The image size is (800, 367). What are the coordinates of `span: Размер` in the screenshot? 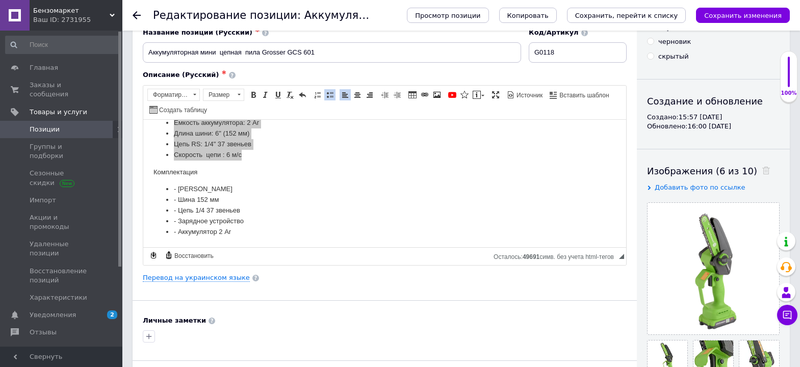 It's located at (219, 95).